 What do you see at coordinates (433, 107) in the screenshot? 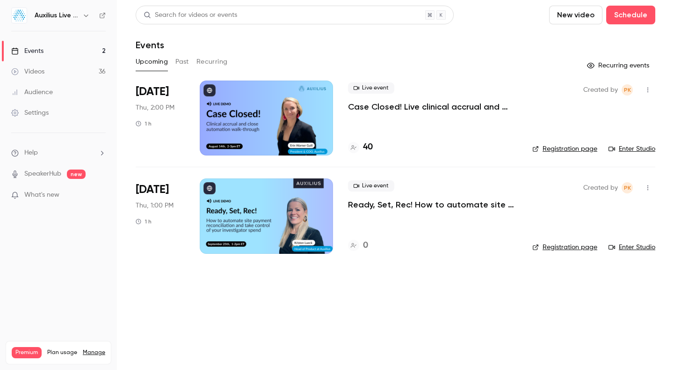
I see `a: Case Closed! Live clinical accrual and close walkthrough` at bounding box center [433, 107].